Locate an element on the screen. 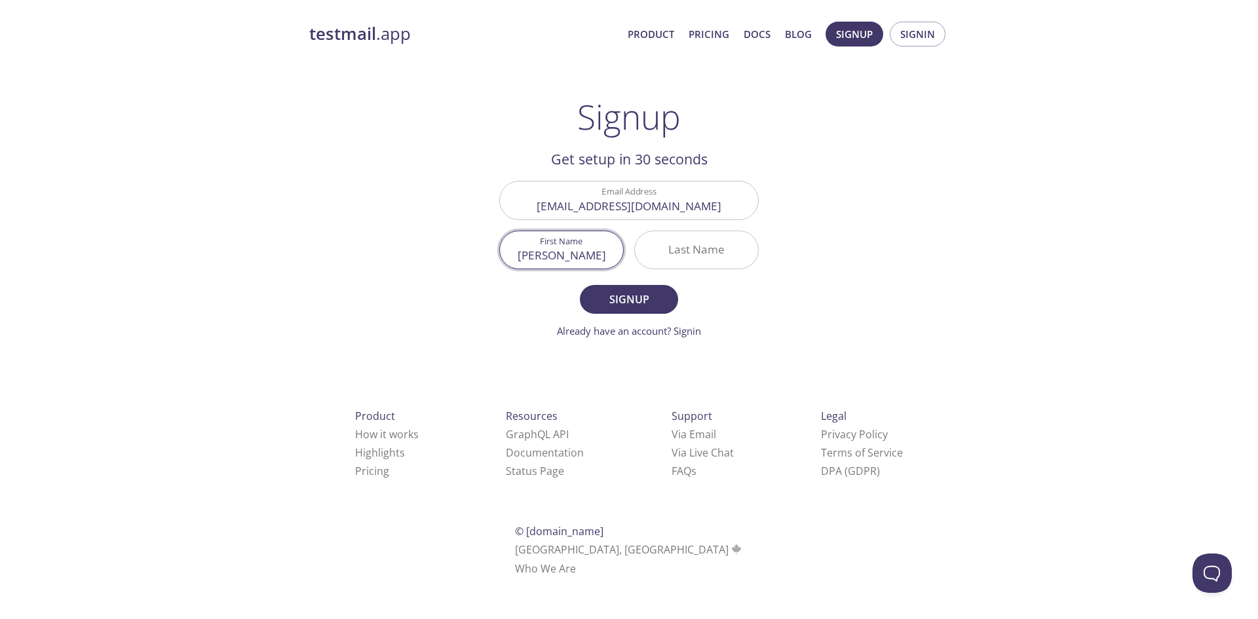 The height and width of the screenshot is (619, 1258). a: Documentation is located at coordinates (545, 453).